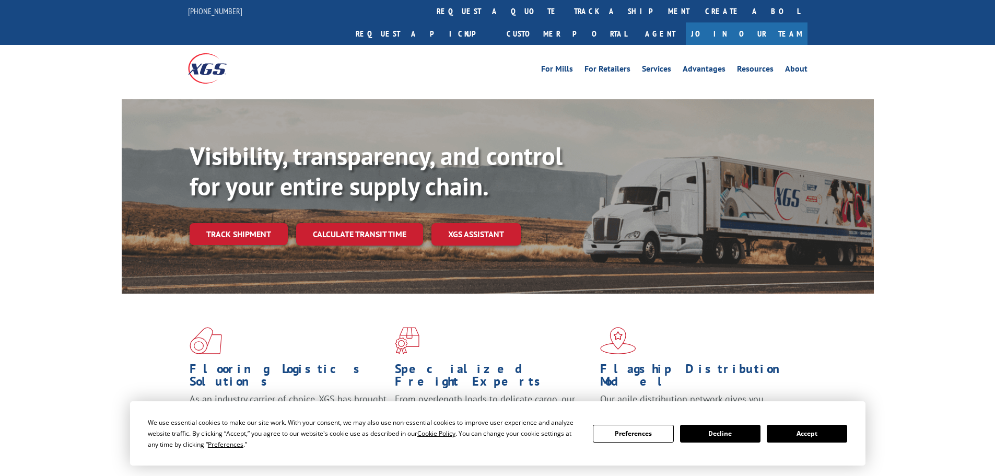  What do you see at coordinates (633, 433) in the screenshot?
I see `button: Preferences` at bounding box center [633, 433].